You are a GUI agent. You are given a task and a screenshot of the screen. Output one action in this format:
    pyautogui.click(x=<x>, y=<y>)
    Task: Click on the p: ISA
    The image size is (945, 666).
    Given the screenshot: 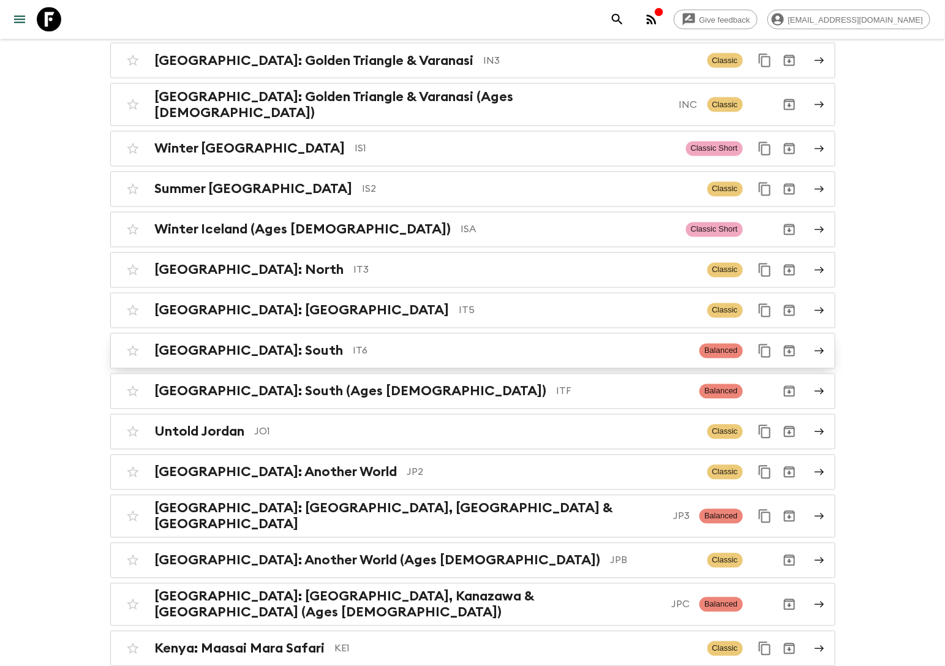 What is the action you would take?
    pyautogui.click(x=568, y=230)
    